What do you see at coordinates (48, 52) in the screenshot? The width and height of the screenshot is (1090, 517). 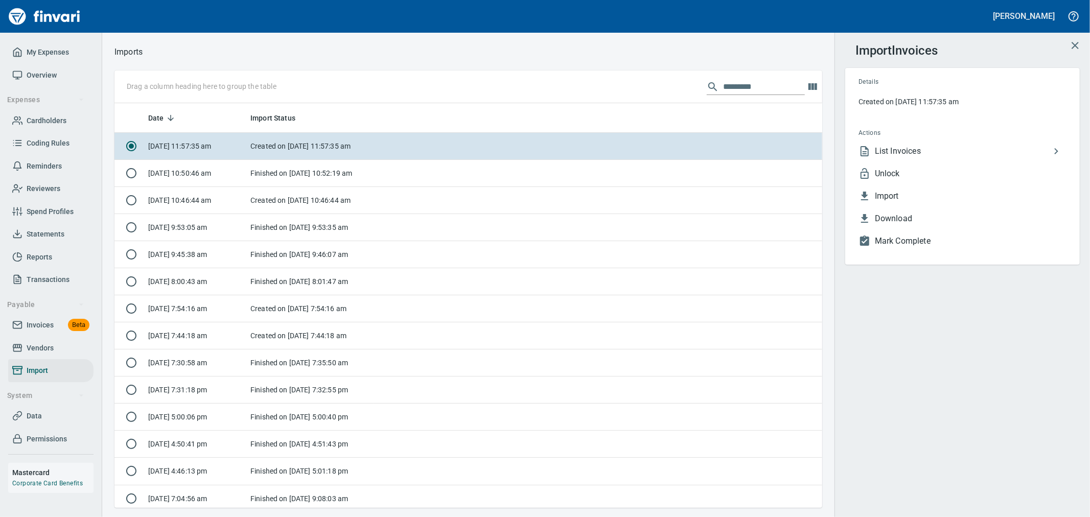 I see `span: My Expenses` at bounding box center [48, 52].